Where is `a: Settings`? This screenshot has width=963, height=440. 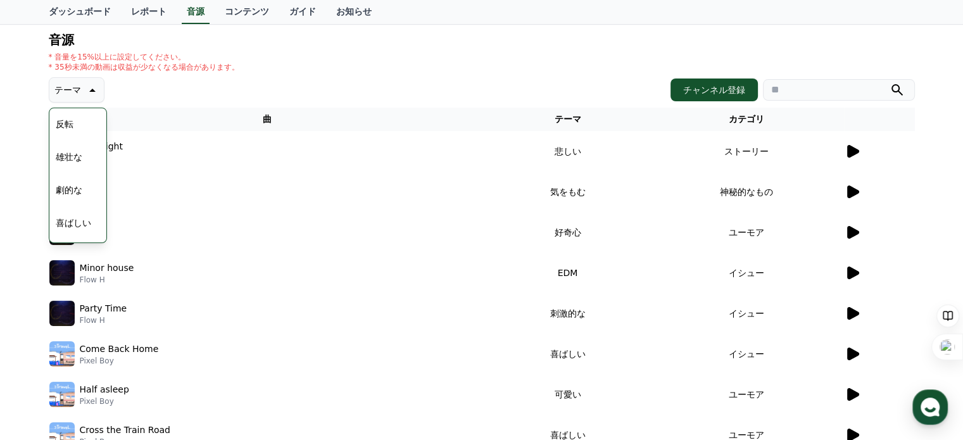 a: Settings is located at coordinates (203, 351).